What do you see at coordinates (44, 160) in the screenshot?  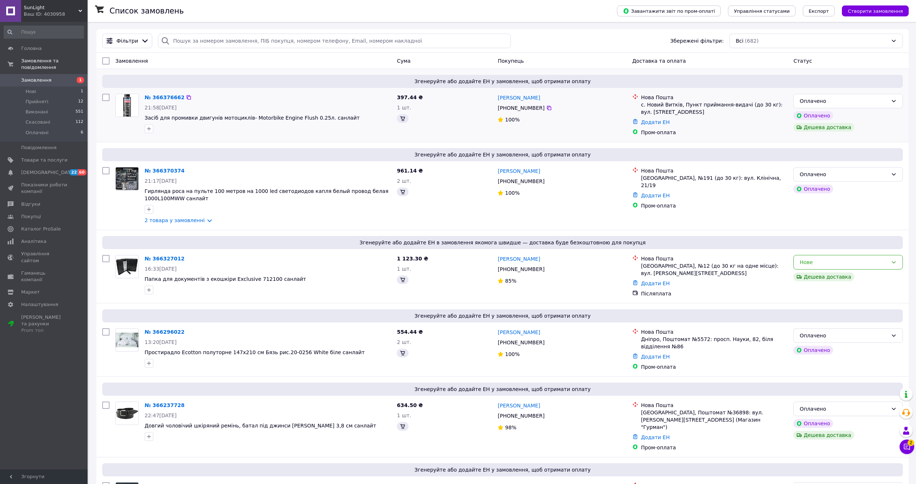 I see `span: Товари та послуги` at bounding box center [44, 160].